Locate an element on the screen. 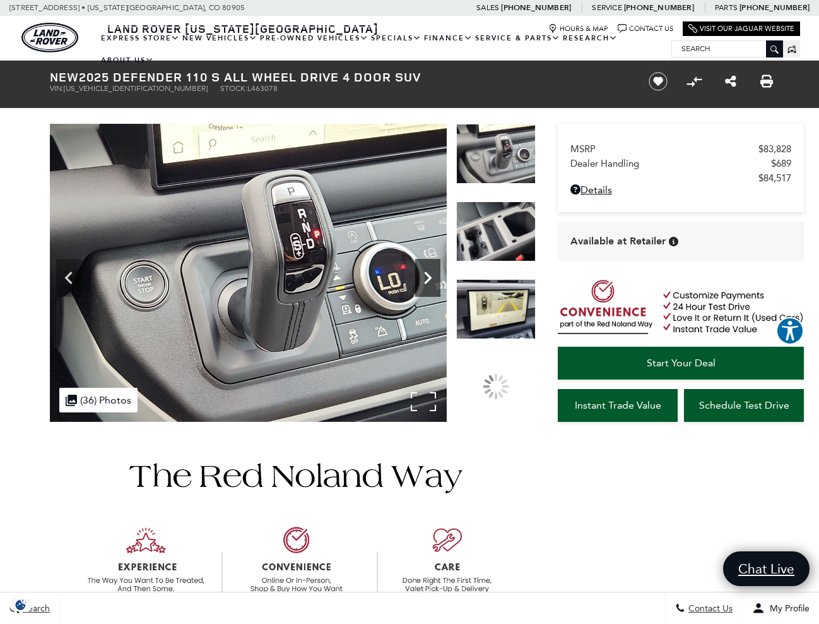  span: Dealer Handling is located at coordinates (671, 163).